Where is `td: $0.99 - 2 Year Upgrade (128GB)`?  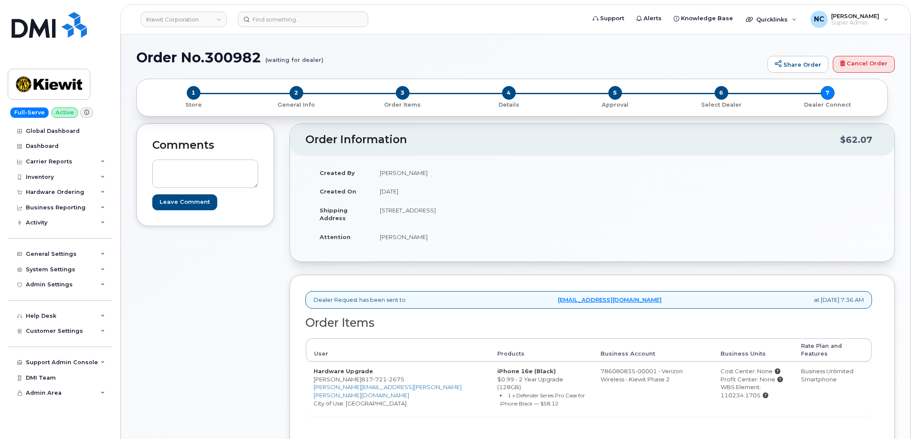 td: $0.99 - 2 Year Upgrade (128GB) is located at coordinates (541, 389).